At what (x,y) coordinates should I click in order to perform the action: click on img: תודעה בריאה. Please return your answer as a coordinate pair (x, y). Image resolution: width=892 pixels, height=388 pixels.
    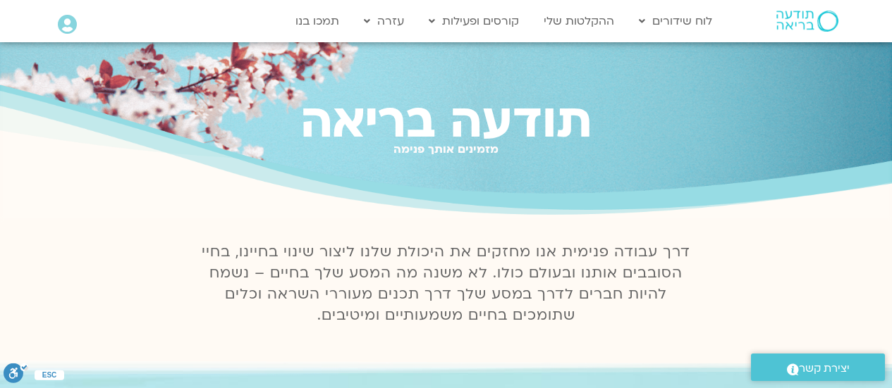
    Looking at the image, I should click on (807, 21).